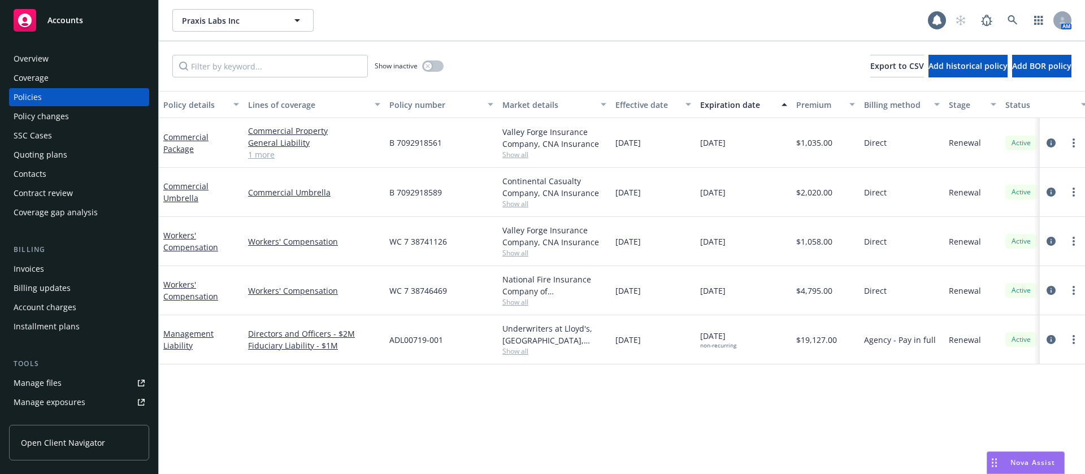 This screenshot has width=1085, height=474. What do you see at coordinates (201, 105) in the screenshot?
I see `button: Policy details` at bounding box center [201, 105].